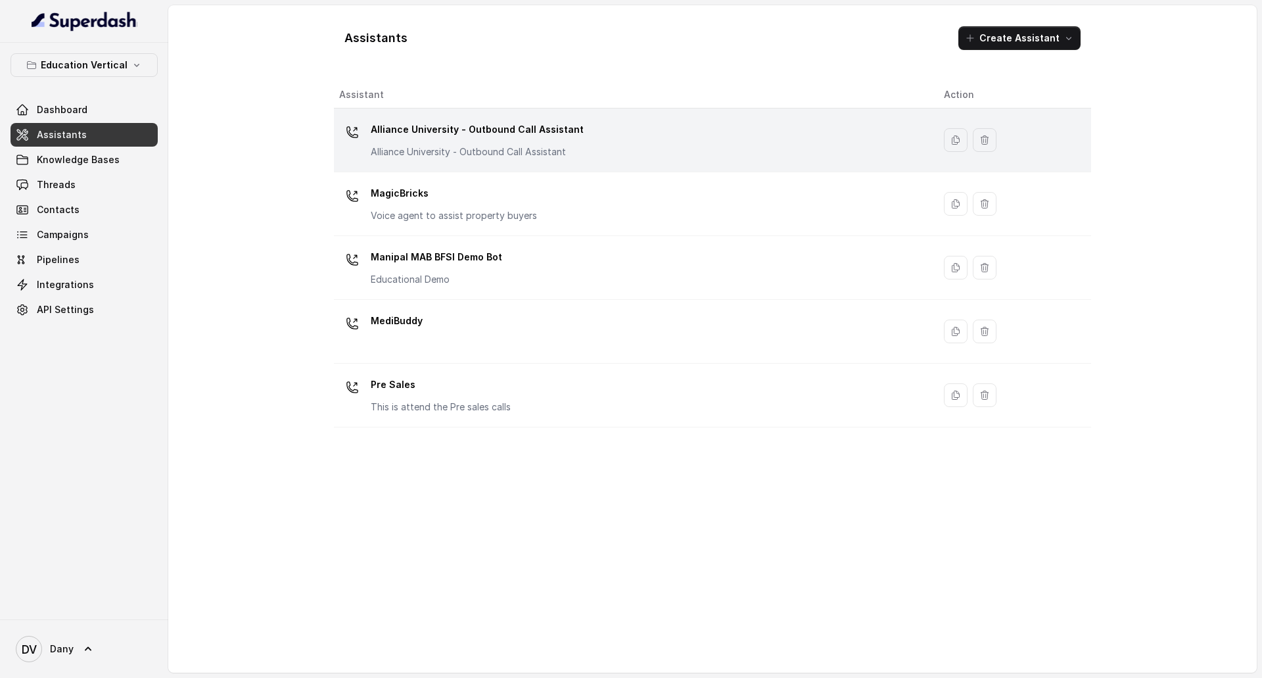 Image resolution: width=1262 pixels, height=678 pixels. I want to click on span: Dashboard, so click(62, 110).